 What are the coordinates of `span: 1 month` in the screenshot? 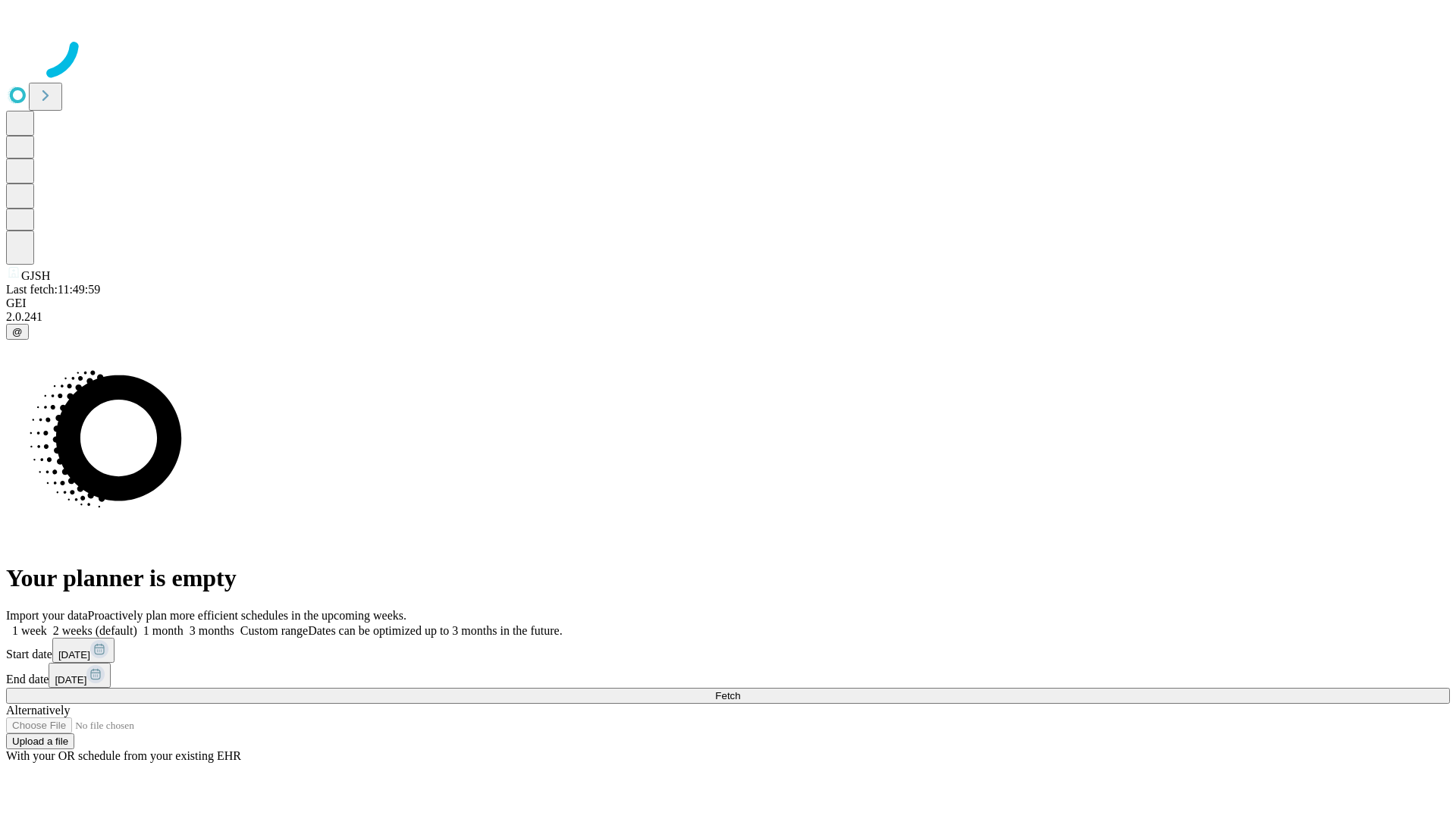 It's located at (163, 631).